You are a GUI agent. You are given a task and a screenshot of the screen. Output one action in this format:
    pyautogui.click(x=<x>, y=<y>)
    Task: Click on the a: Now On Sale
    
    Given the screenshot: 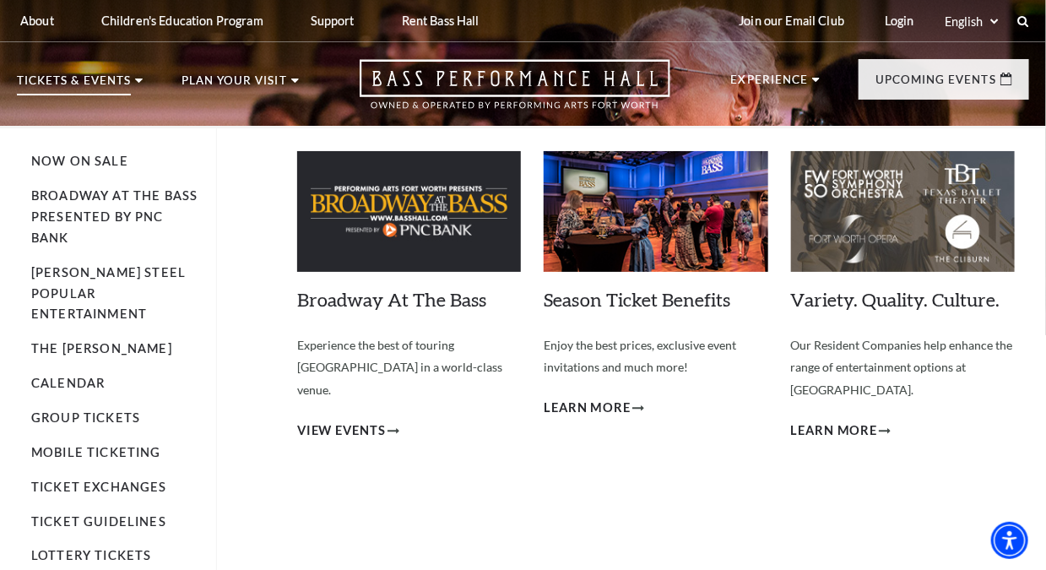 What is the action you would take?
    pyautogui.click(x=79, y=160)
    